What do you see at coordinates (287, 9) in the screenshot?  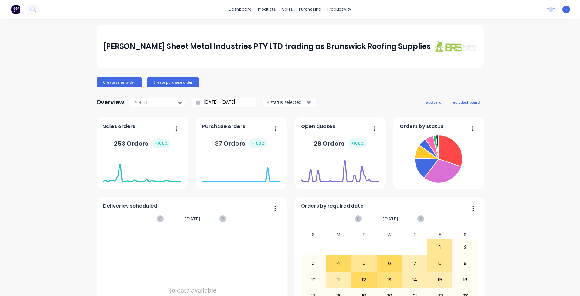 I see `div: sales` at bounding box center [287, 9].